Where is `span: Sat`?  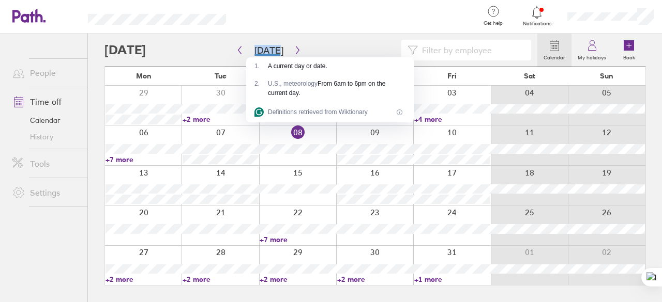
span: Sat is located at coordinates (529, 76).